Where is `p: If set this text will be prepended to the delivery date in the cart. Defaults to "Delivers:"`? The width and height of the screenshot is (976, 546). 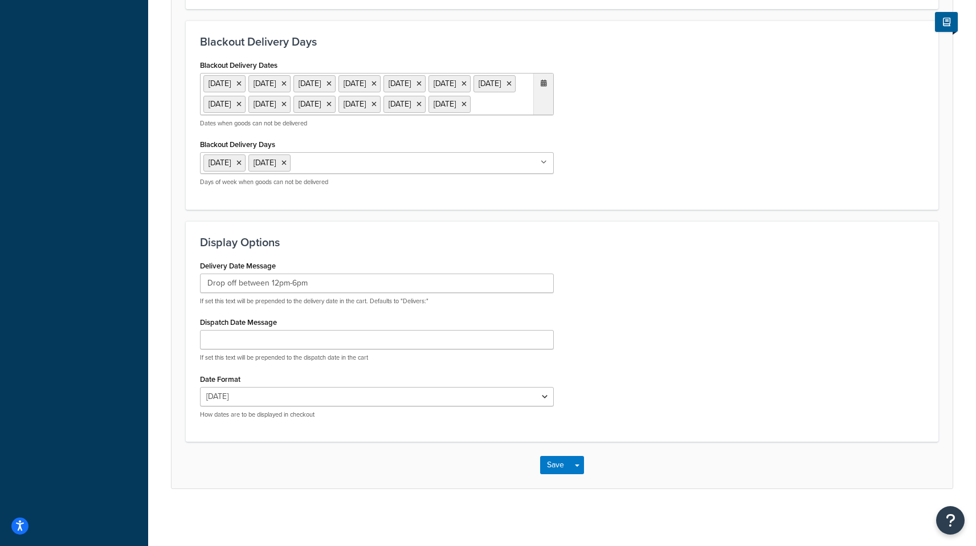 p: If set this text will be prepended to the delivery date in the cart. Defaults to "Delivers:" is located at coordinates (377, 301).